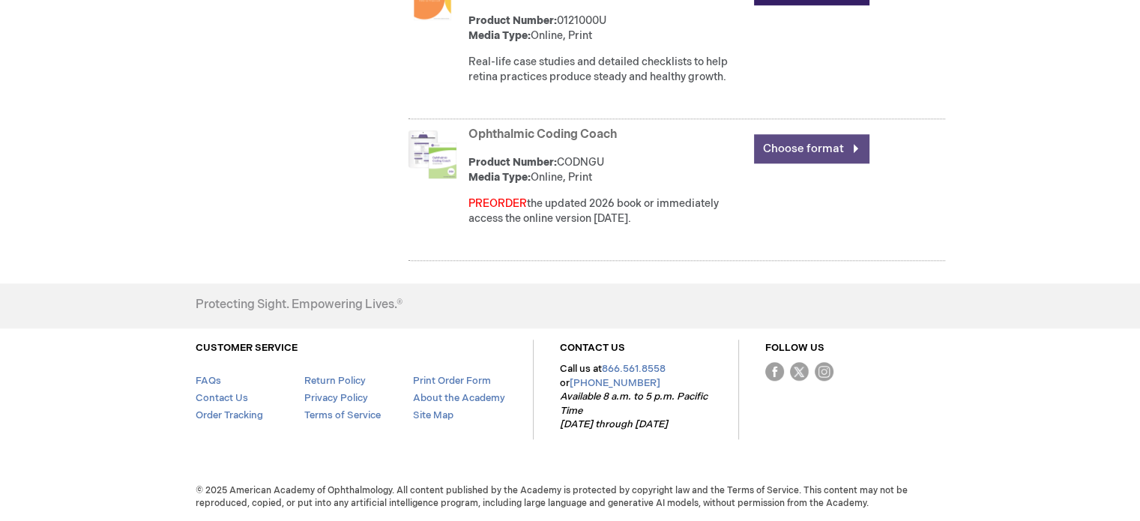  I want to click on a: CONTACT US, so click(592, 348).